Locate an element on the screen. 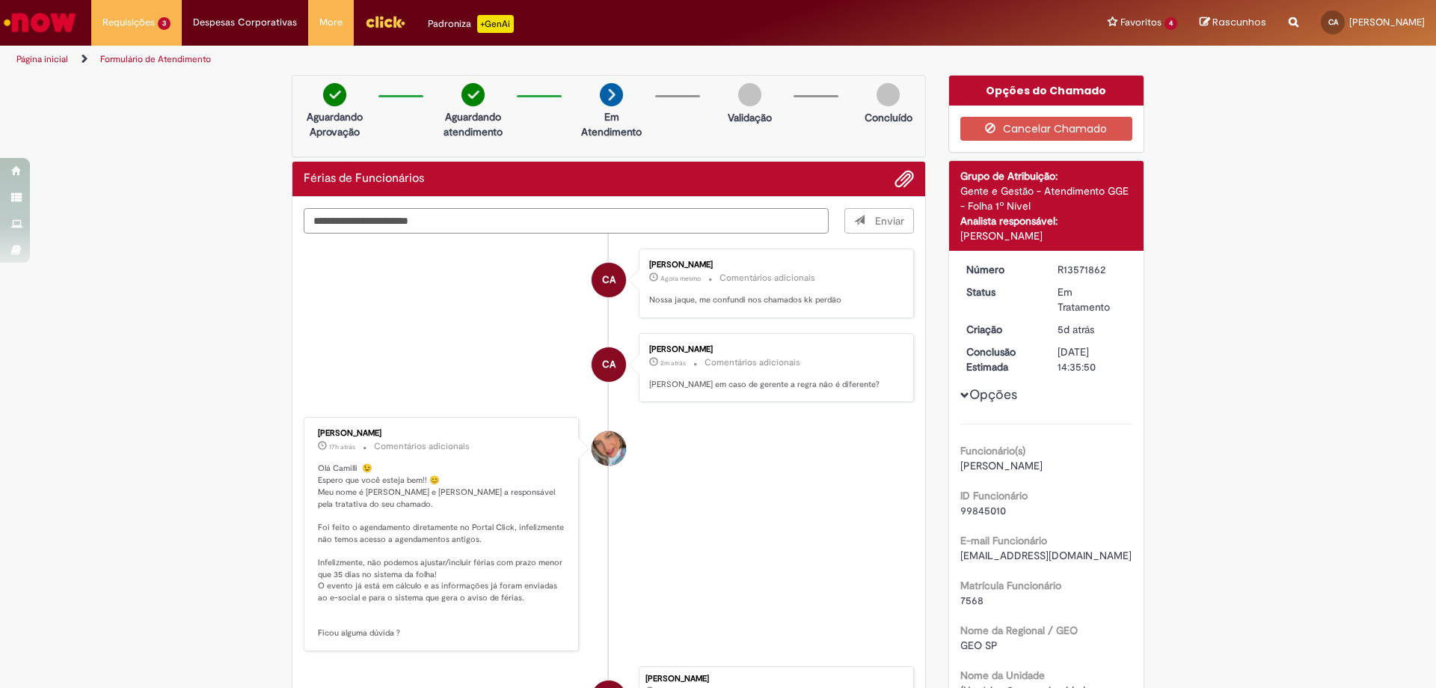 The width and height of the screenshot is (1436, 688). div: 26/09/2025 16:59:49 is located at coordinates (1092, 329).